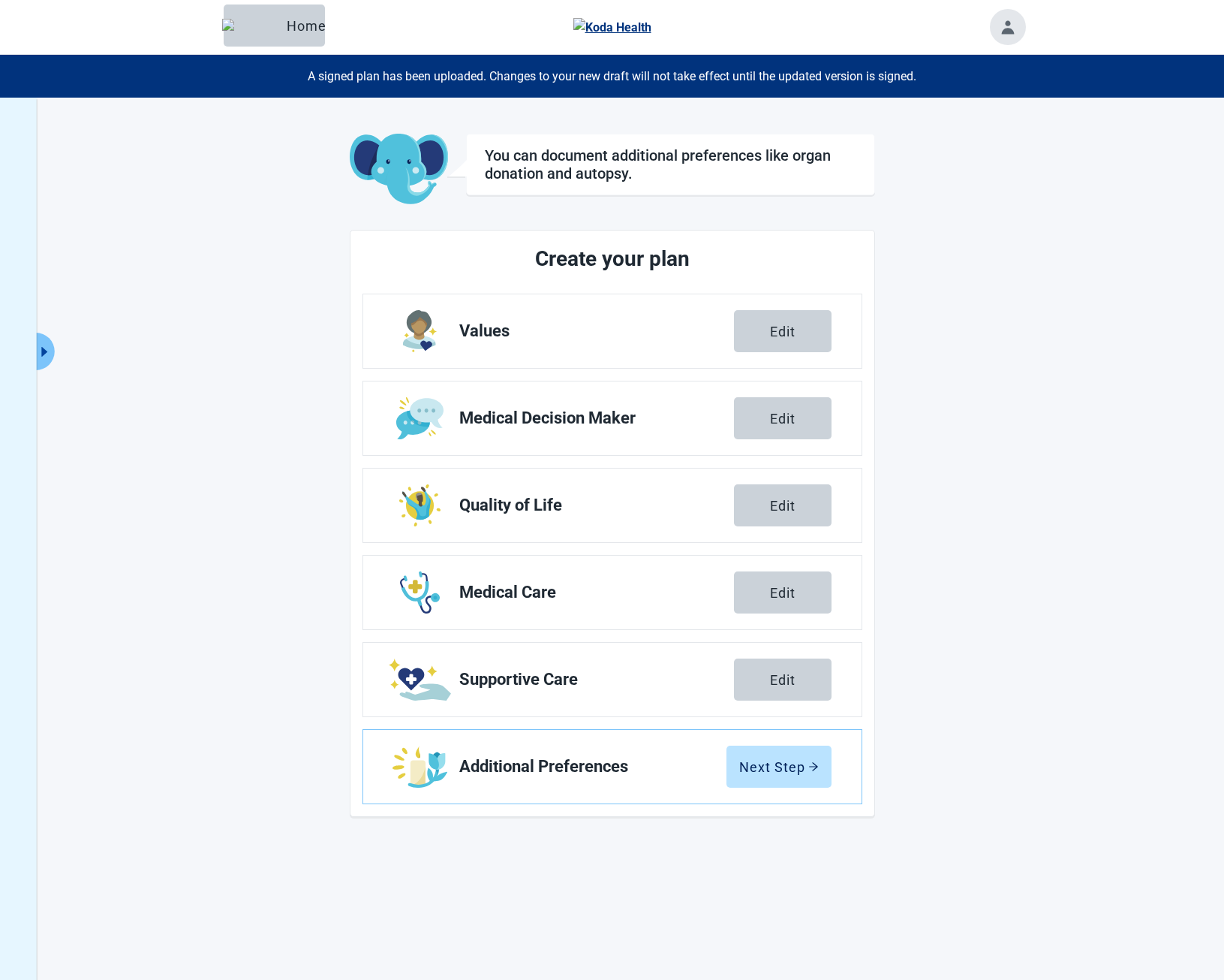 The image size is (1224, 980). I want to click on span: Quality of Life, so click(596, 506).